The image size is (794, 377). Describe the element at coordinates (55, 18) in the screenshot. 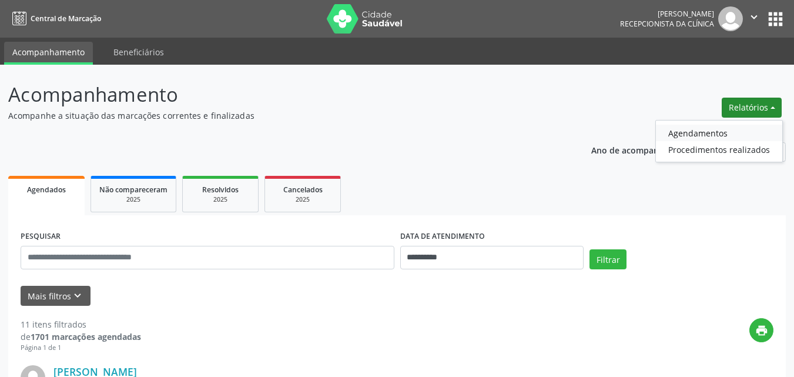

I see `a: Central de Marcação` at that location.